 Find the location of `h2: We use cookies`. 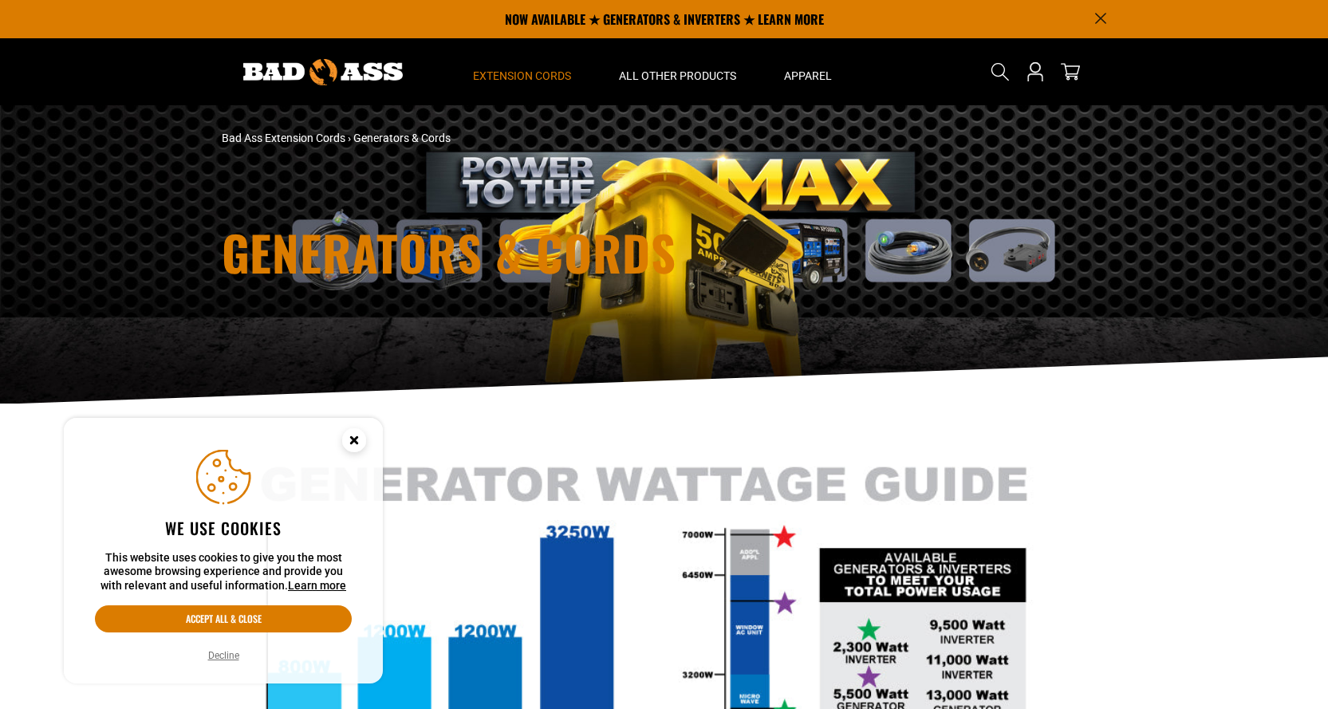

h2: We use cookies is located at coordinates (223, 528).